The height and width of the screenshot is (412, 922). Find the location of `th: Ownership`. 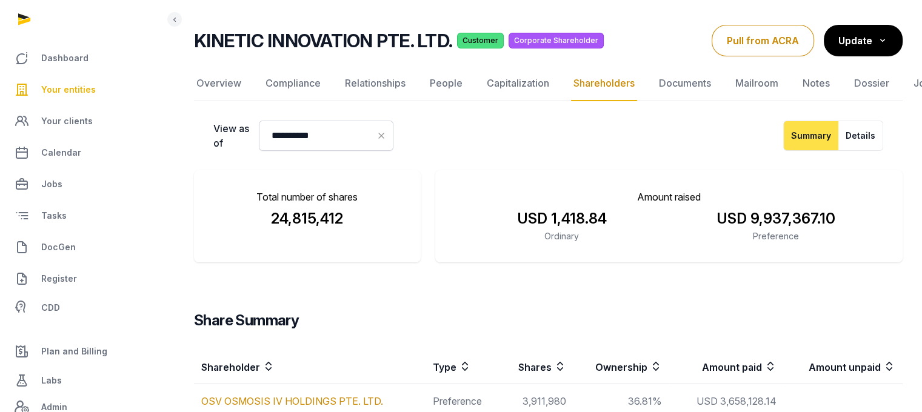

th: Ownership is located at coordinates (621, 367).